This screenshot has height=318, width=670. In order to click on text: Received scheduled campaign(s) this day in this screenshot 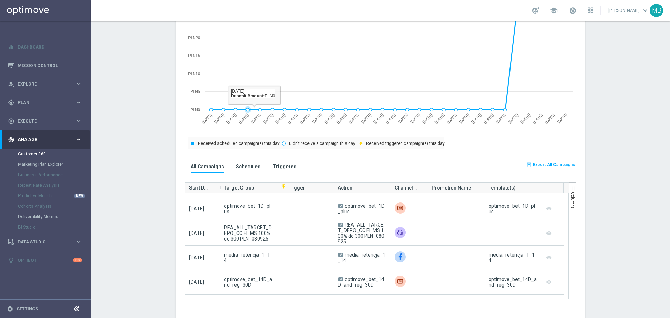, I will do `click(239, 143)`.